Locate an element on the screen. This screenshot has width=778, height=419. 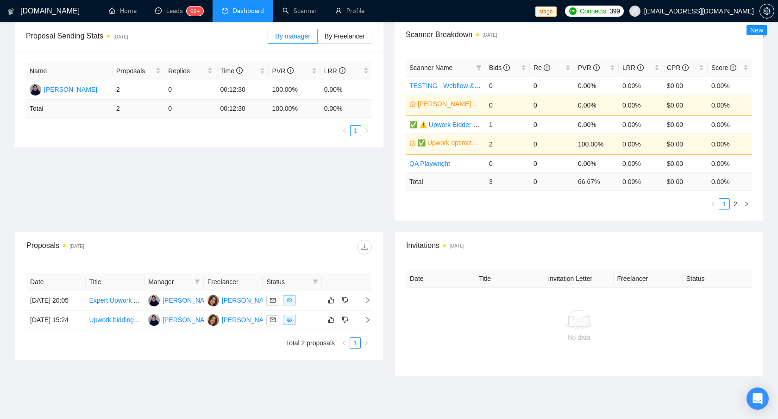
span: Score is located at coordinates (724, 68).